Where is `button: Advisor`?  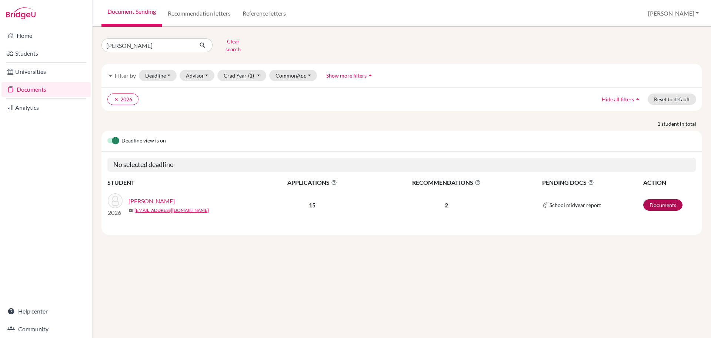
button: Advisor is located at coordinates (197, 75).